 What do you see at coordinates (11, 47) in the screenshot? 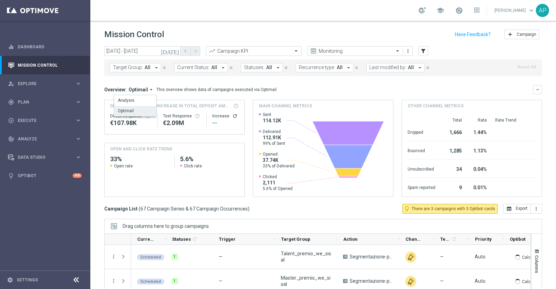
I see `i: equalizer` at bounding box center [11, 47].